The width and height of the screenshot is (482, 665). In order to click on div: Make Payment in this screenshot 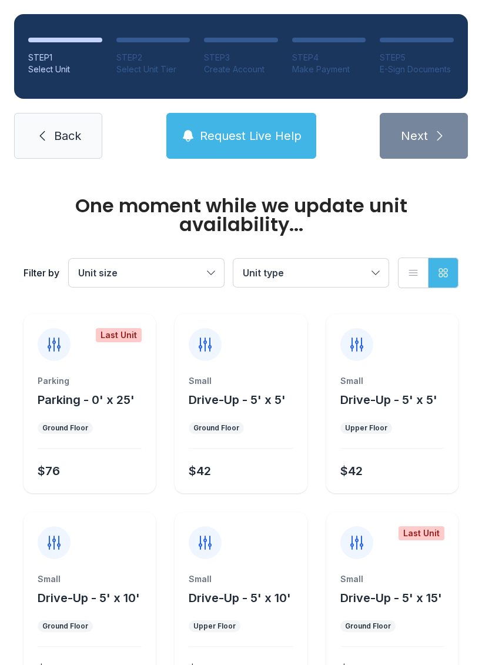, I will do `click(329, 69)`.